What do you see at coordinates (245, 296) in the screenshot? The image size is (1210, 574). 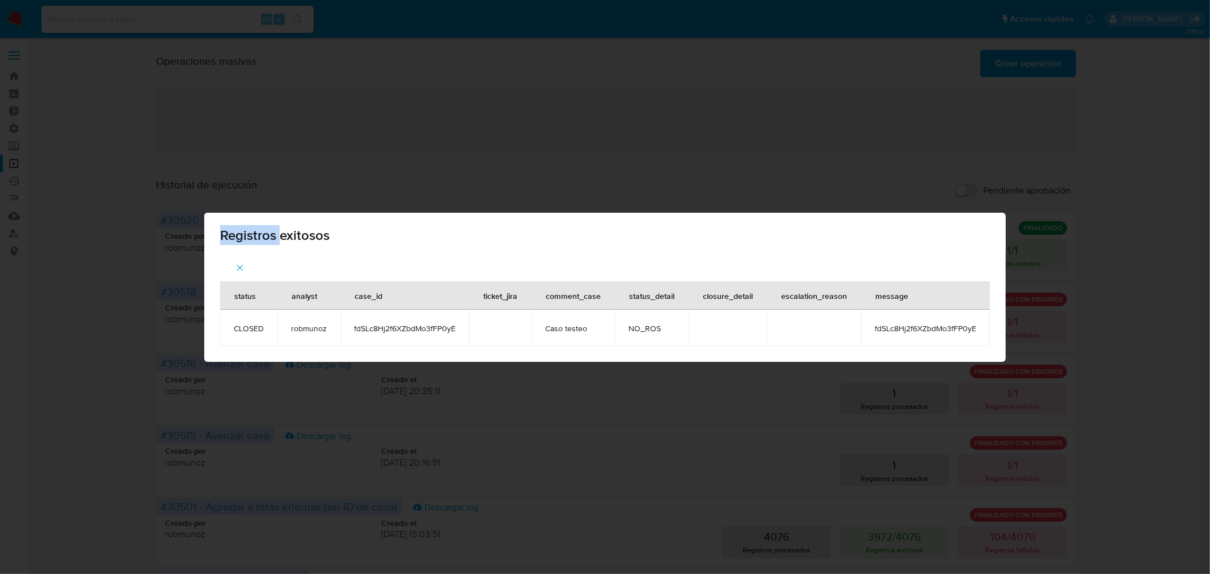 I see `div: status` at bounding box center [245, 296].